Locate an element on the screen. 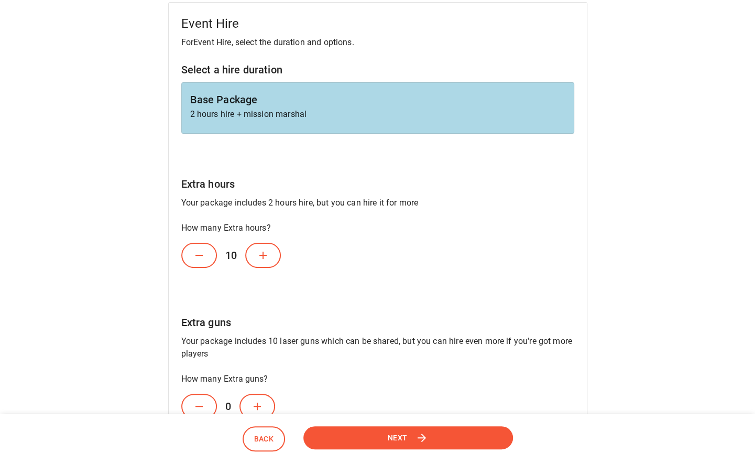  p: How many Extra hours? is located at coordinates (378, 228).